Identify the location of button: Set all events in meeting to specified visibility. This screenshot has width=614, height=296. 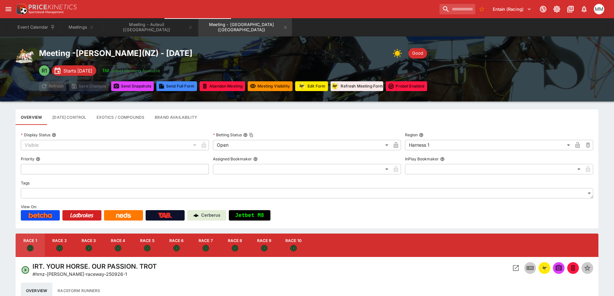
(270, 86).